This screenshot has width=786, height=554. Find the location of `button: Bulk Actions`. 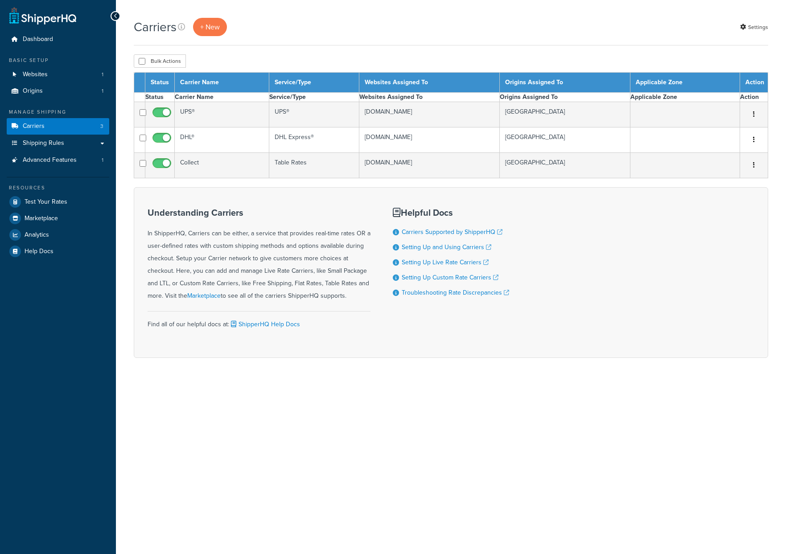

button: Bulk Actions is located at coordinates (160, 61).